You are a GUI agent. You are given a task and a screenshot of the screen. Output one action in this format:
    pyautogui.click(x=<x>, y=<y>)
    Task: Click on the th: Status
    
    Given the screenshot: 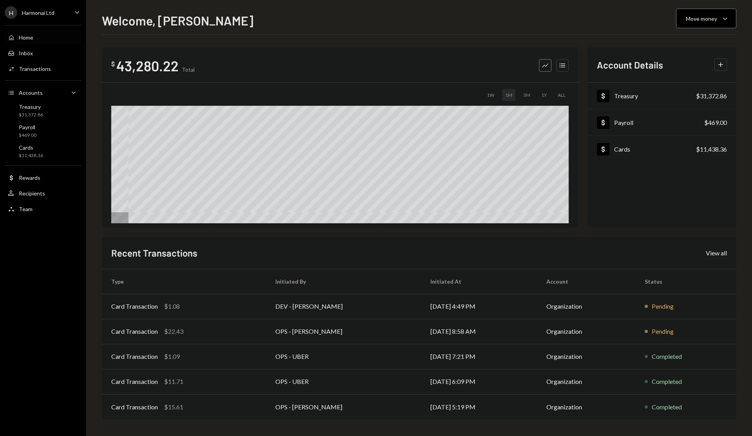 What is the action you would take?
    pyautogui.click(x=685, y=281)
    